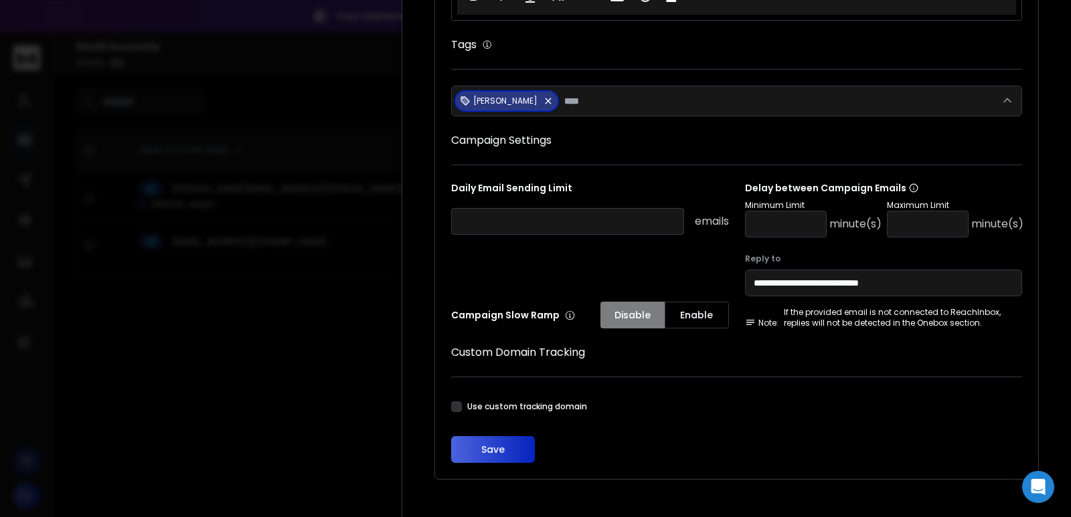 The width and height of the screenshot is (1071, 517). I want to click on p: Campaign Slow Ramp, so click(513, 315).